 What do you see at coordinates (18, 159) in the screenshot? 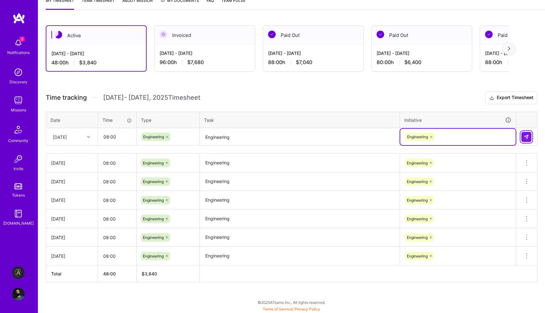
I see `img: Invite` at bounding box center [18, 159].